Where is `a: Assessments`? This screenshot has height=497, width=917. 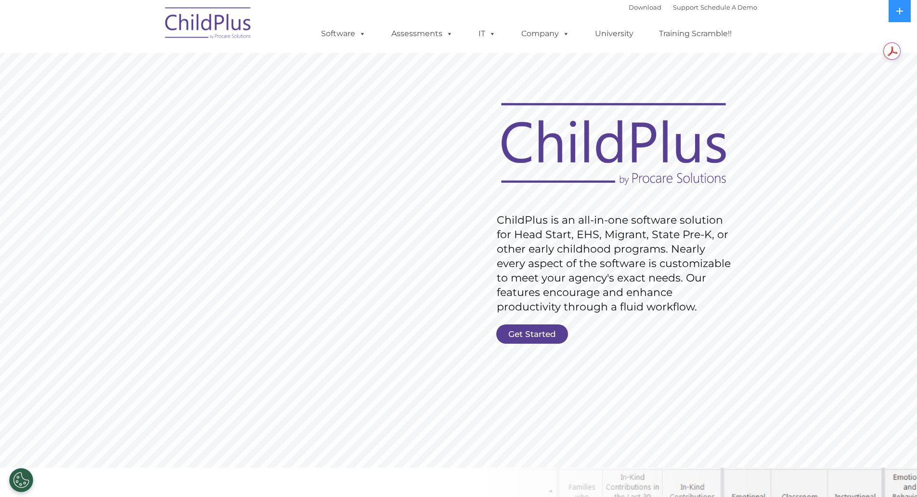 a: Assessments is located at coordinates (422, 34).